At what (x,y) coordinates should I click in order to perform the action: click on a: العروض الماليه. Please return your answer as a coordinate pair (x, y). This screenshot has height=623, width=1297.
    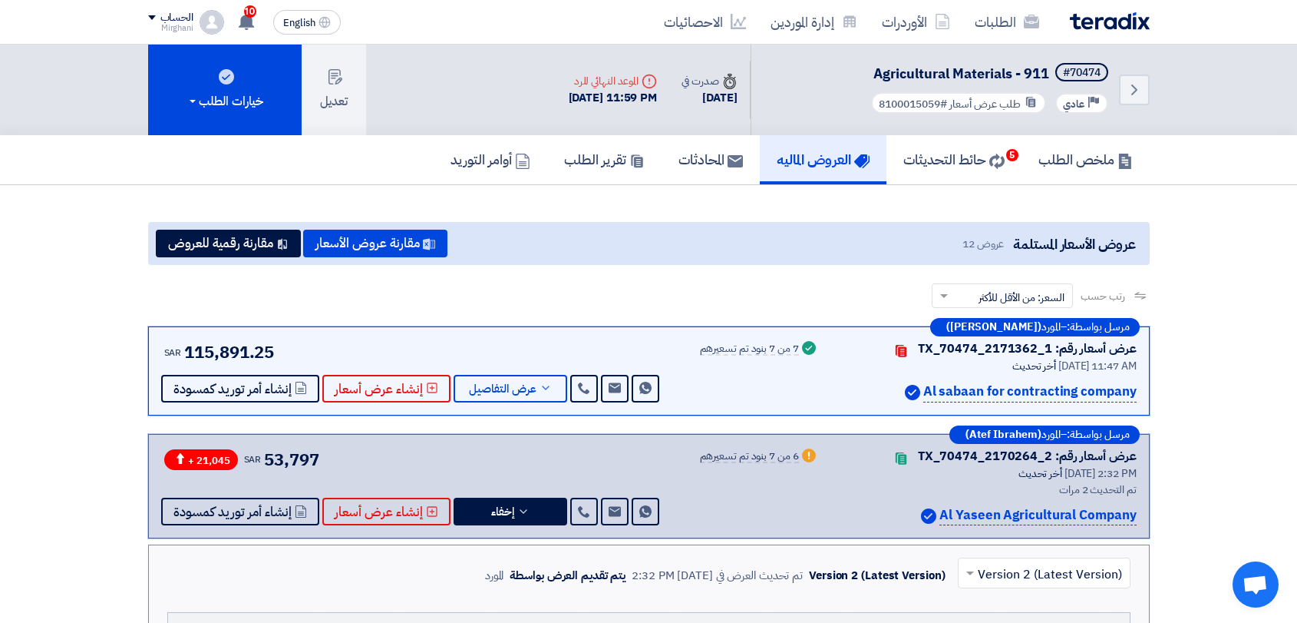
    Looking at the image, I should click on (823, 160).